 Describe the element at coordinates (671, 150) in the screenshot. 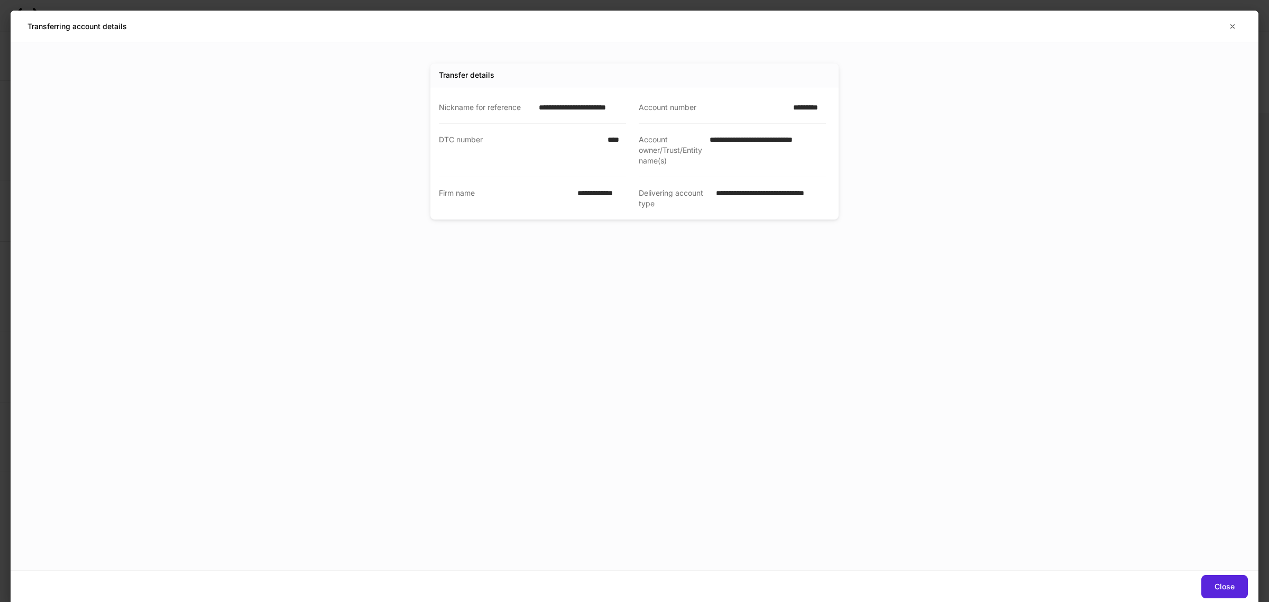

I see `div: Account owner/Trust/Entity name(s)` at that location.